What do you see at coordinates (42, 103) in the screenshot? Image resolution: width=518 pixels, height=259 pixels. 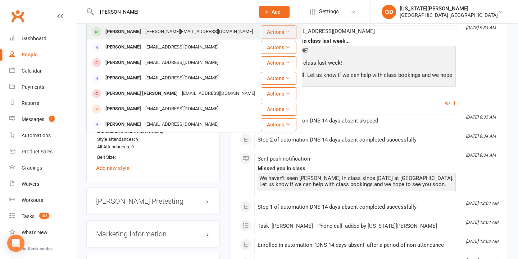 I see `a: Reports` at bounding box center [42, 103].